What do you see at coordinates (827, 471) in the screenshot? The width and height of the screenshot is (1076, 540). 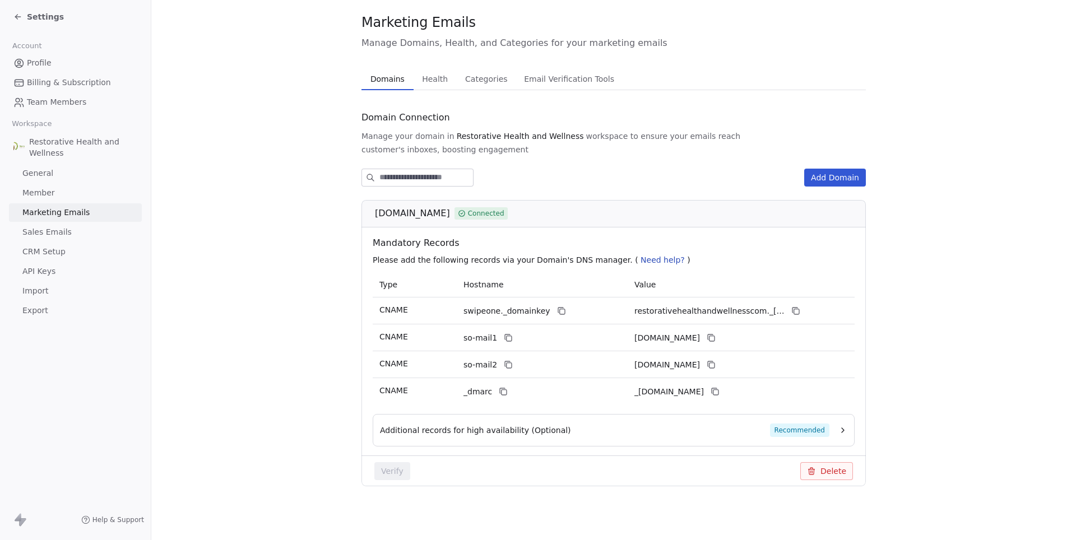 I see `button: Delete` at bounding box center [827, 471].